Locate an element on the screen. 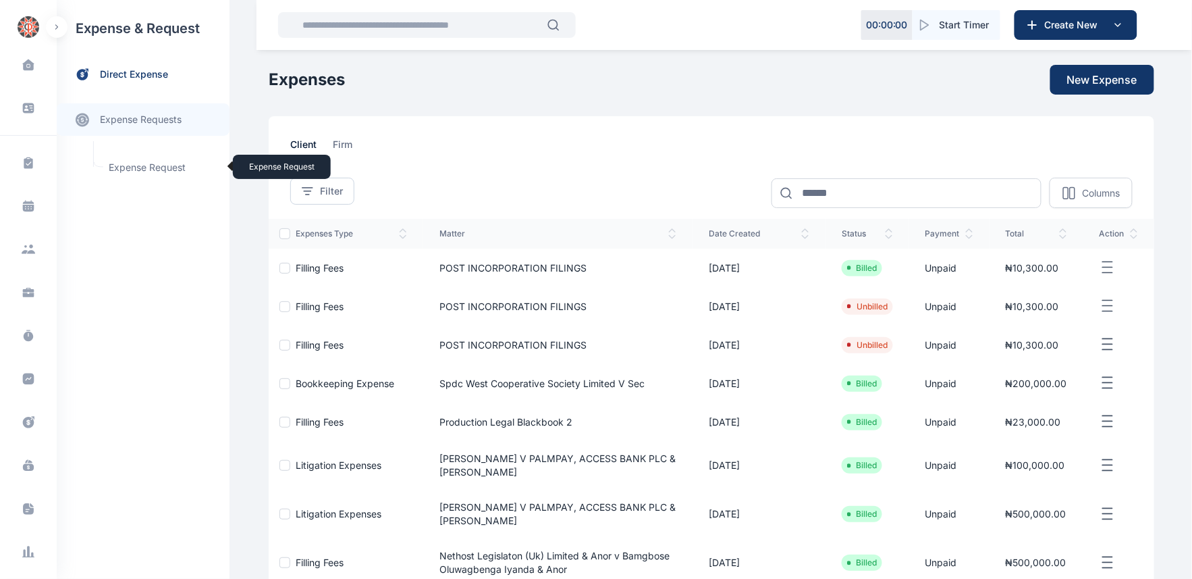 The width and height of the screenshot is (1192, 579). span: New Expense is located at coordinates (1102, 80).